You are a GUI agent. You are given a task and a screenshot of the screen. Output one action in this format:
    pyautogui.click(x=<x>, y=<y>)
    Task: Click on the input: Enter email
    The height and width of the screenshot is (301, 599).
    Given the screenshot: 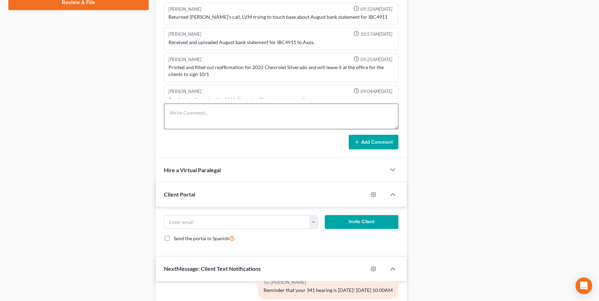 What is the action you would take?
    pyautogui.click(x=236, y=222)
    